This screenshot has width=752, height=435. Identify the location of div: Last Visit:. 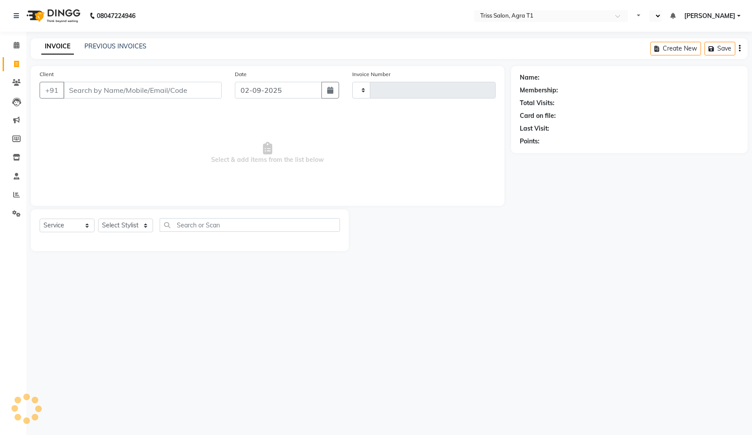
(534, 128).